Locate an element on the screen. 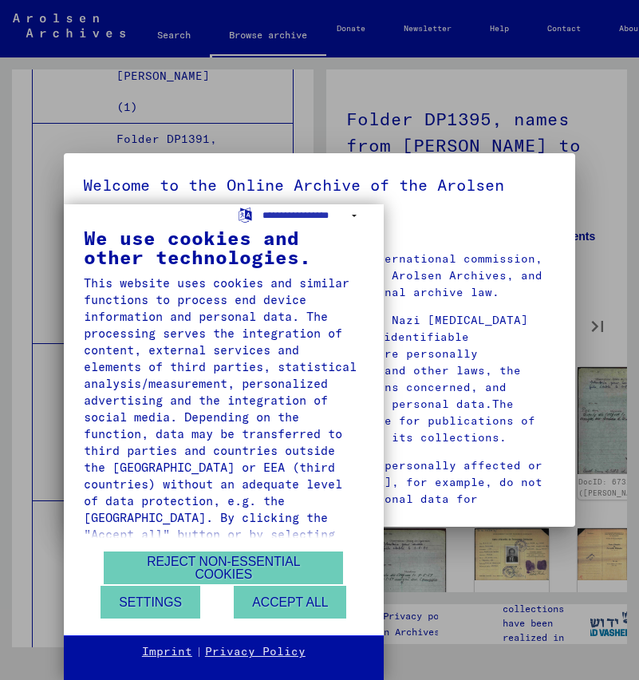 This screenshot has height=680, width=639. a: Privacy Policy is located at coordinates (255, 652).